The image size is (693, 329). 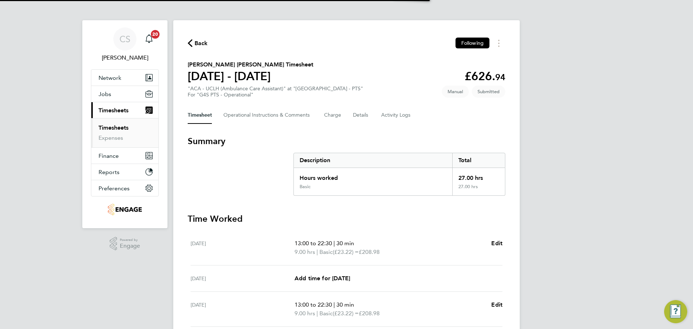 I want to click on a: Powered byEngage, so click(x=125, y=244).